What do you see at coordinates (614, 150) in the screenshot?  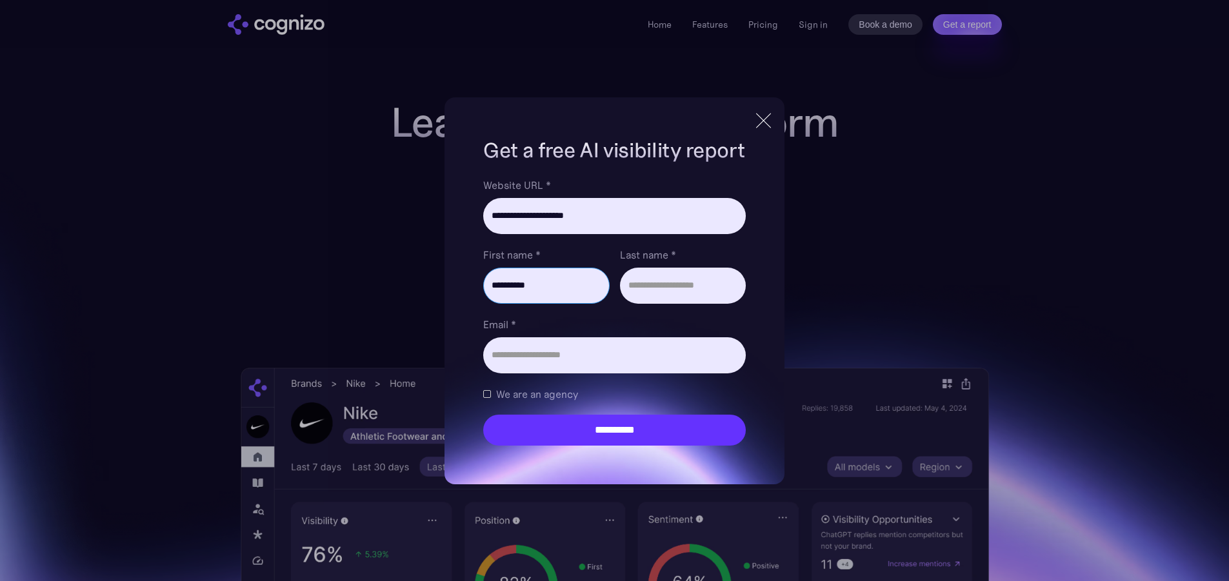 I see `h1: Get a free AI visibility report` at bounding box center [614, 150].